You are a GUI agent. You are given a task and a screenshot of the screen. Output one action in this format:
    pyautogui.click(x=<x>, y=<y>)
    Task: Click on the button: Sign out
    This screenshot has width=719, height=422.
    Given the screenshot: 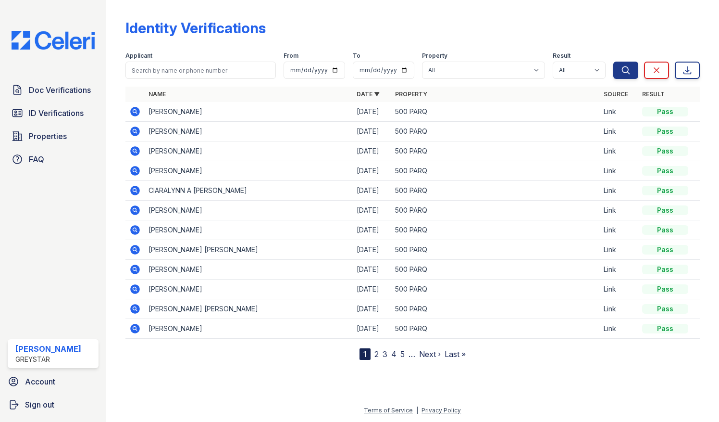 What is the action you would take?
    pyautogui.click(x=53, y=404)
    